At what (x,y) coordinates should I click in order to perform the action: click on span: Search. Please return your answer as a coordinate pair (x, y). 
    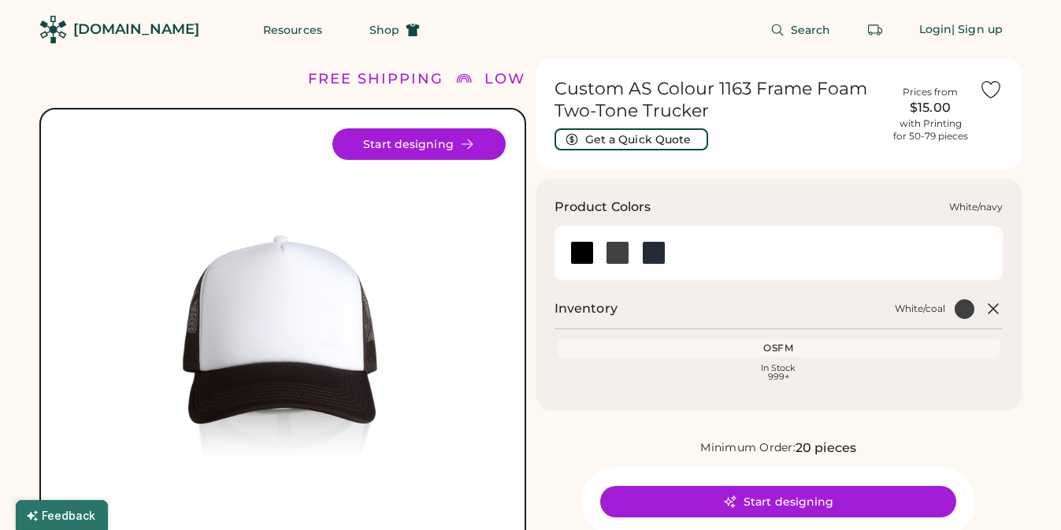
    Looking at the image, I should click on (811, 30).